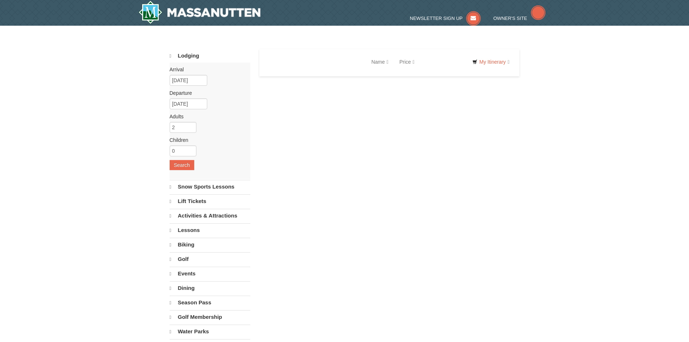 The width and height of the screenshot is (689, 342). I want to click on button: Search, so click(182, 165).